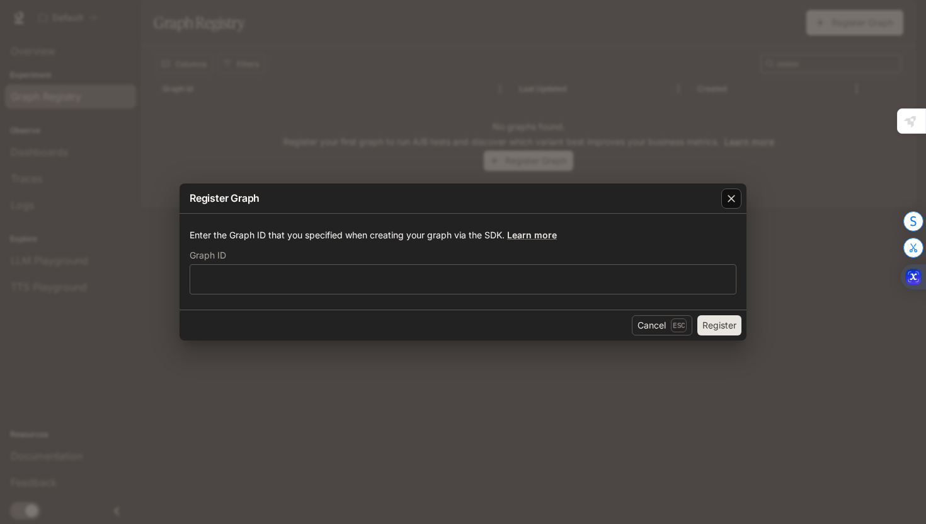  What do you see at coordinates (224, 198) in the screenshot?
I see `p: Register Graph` at bounding box center [224, 198].